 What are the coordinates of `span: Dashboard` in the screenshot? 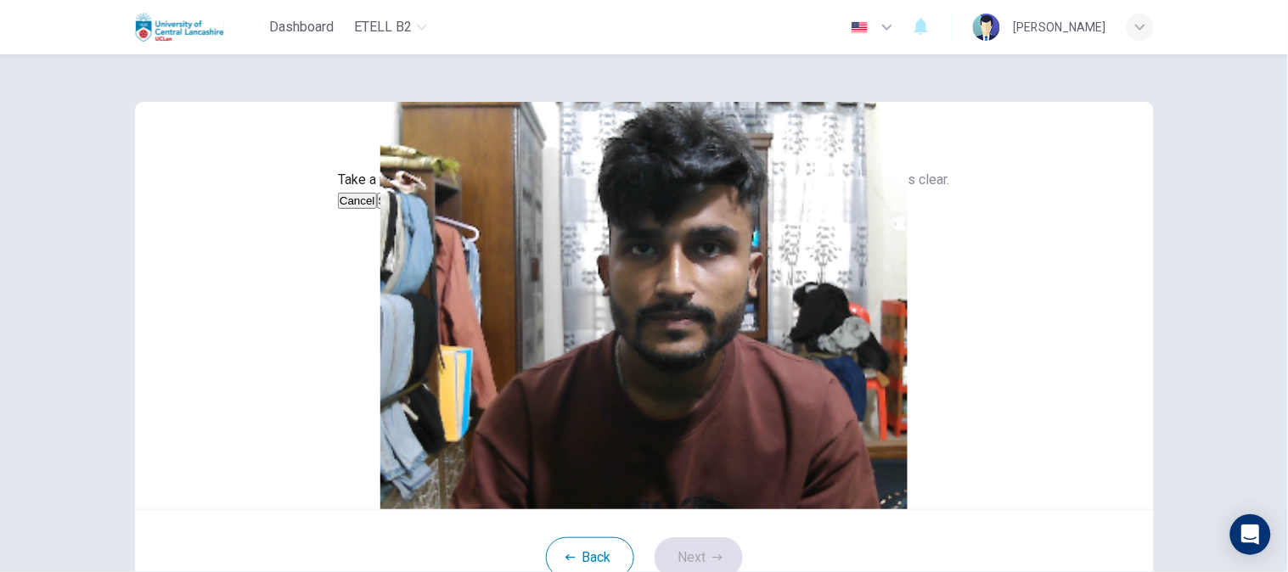 It's located at (301, 27).